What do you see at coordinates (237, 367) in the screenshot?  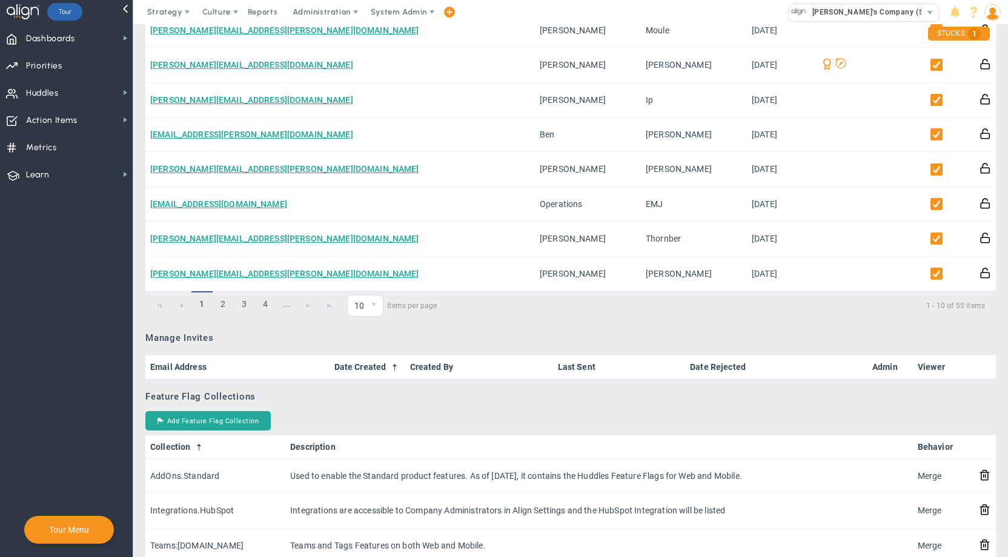 I see `a: Email Address` at bounding box center [237, 367].